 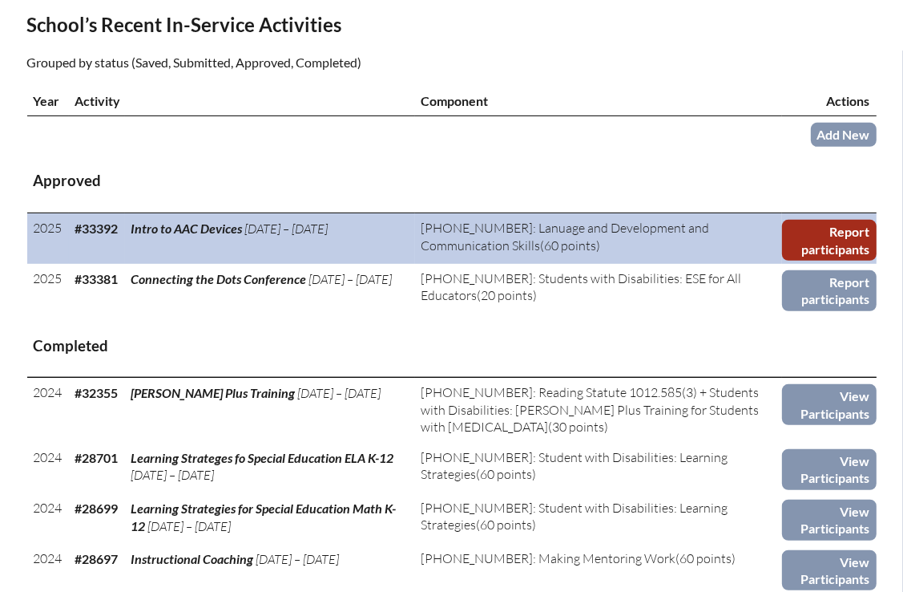 I want to click on b: #32355, so click(x=97, y=392).